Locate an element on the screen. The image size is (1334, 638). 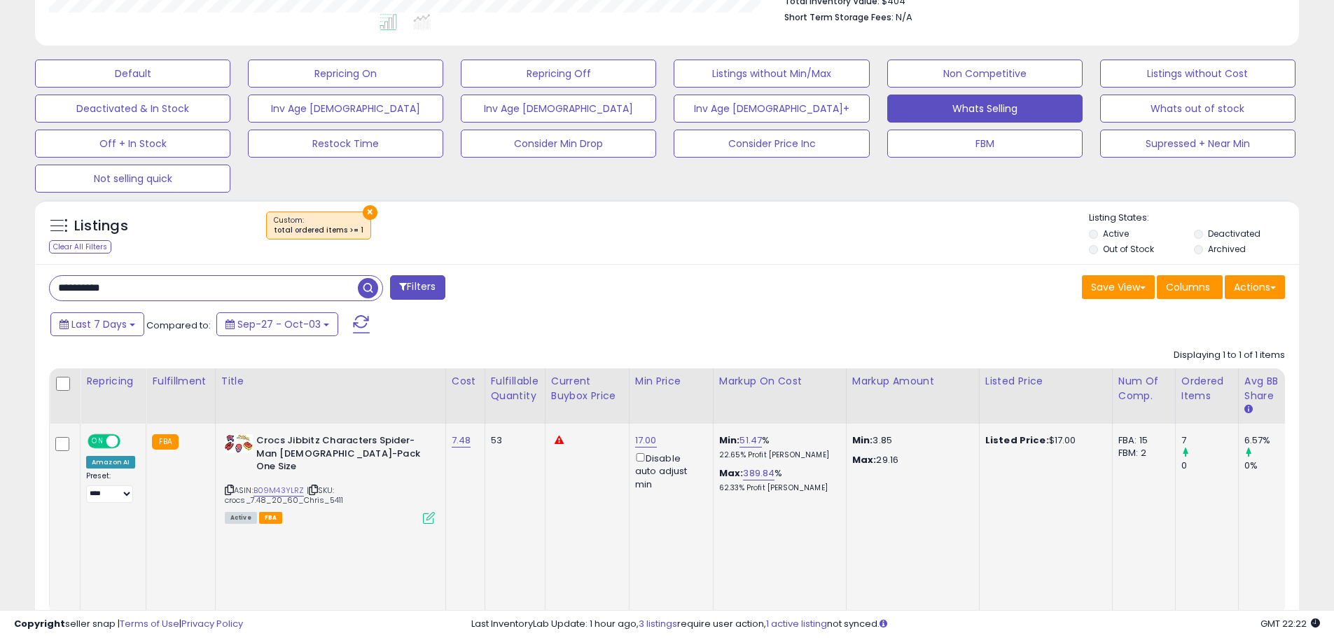
button: Supressed + Near Min is located at coordinates (1198, 144).